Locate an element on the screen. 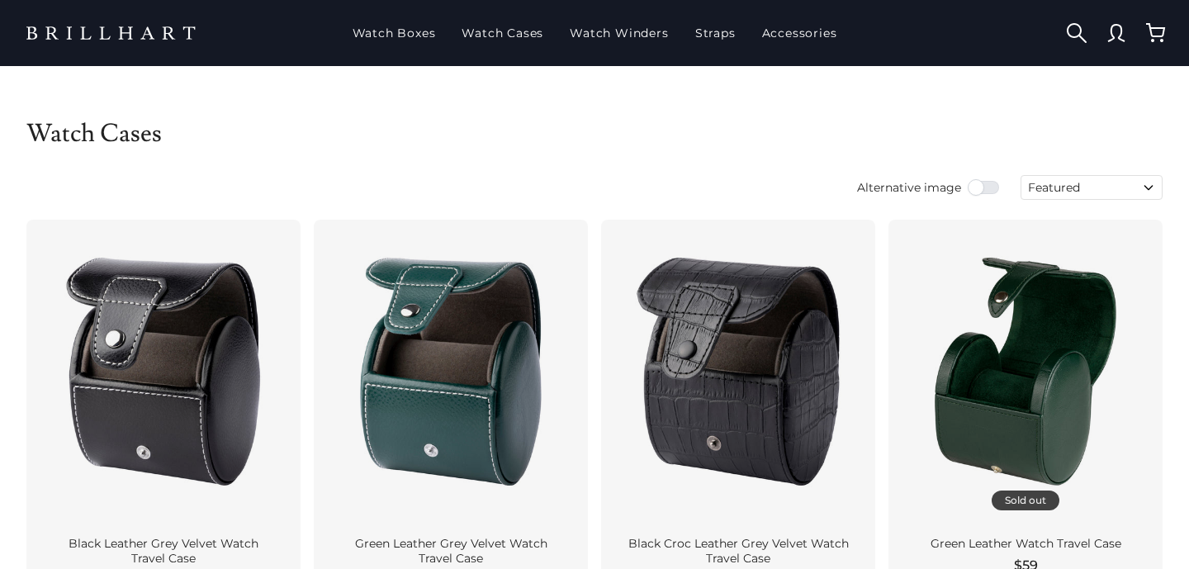 The height and width of the screenshot is (569, 1189). div: Green Leather Watch Travel Case is located at coordinates (1025, 544).